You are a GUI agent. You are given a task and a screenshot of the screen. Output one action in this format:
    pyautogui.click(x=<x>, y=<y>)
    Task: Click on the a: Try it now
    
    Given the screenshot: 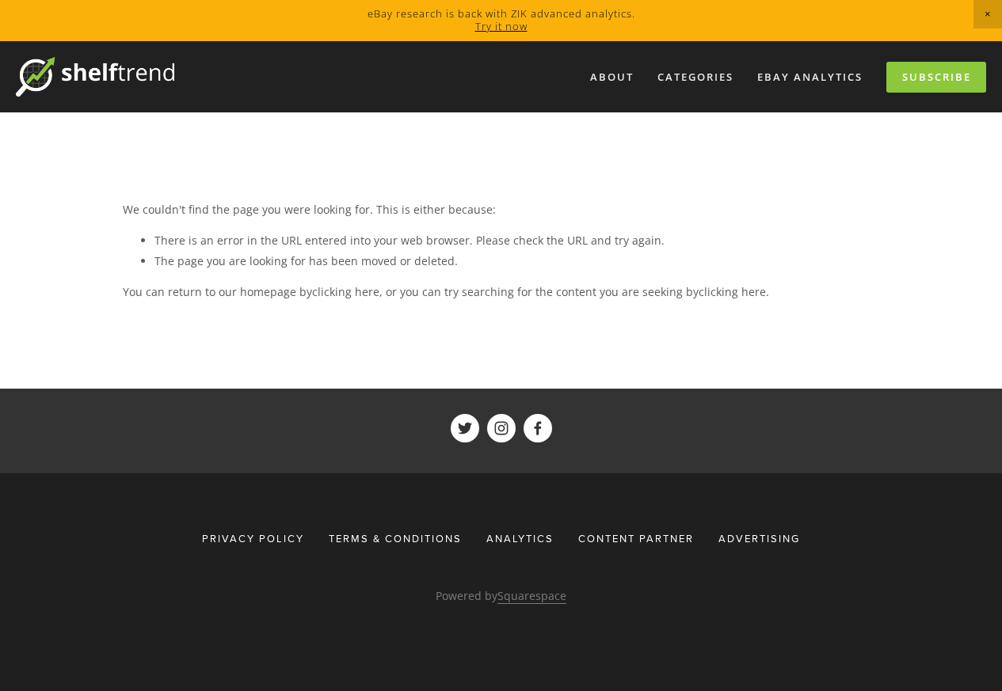 What is the action you would take?
    pyautogui.click(x=501, y=26)
    